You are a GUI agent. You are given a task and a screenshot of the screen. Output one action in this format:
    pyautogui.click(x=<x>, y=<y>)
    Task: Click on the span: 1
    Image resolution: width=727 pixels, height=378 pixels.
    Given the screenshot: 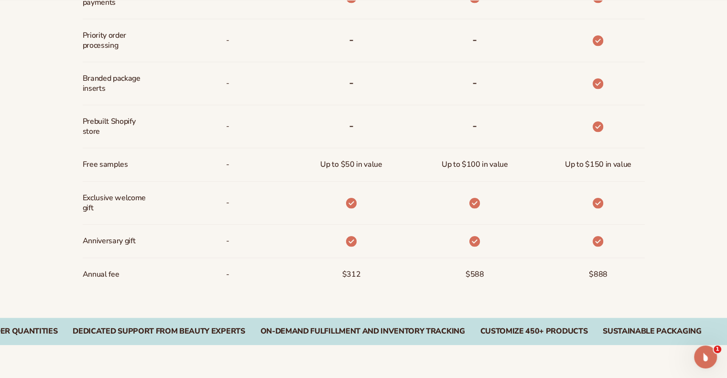 What is the action you would take?
    pyautogui.click(x=718, y=350)
    